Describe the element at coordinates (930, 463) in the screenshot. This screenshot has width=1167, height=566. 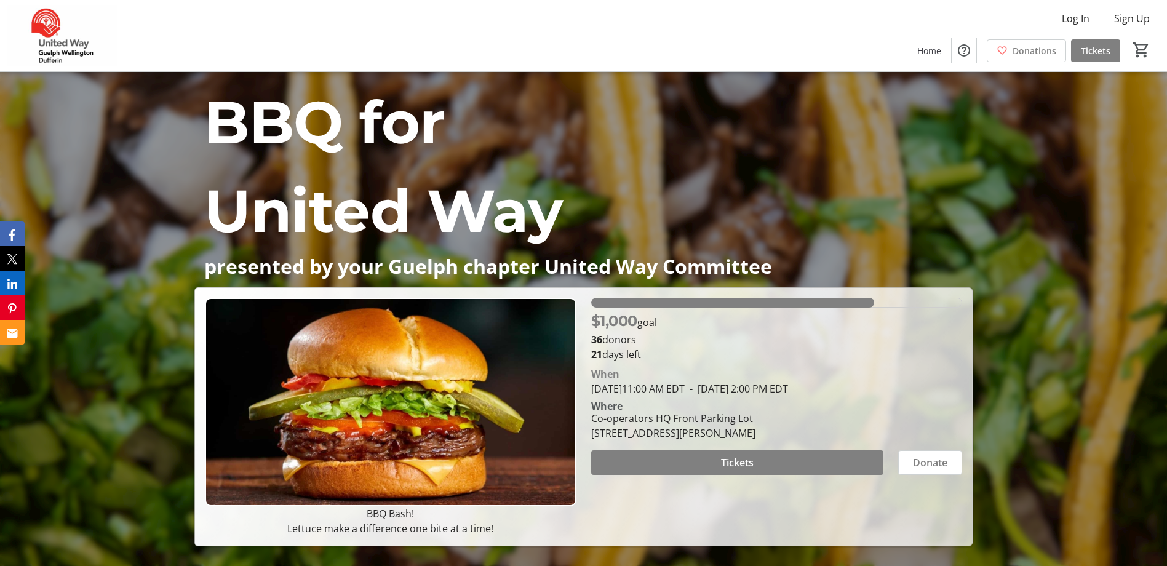
I see `button: Donate` at that location.